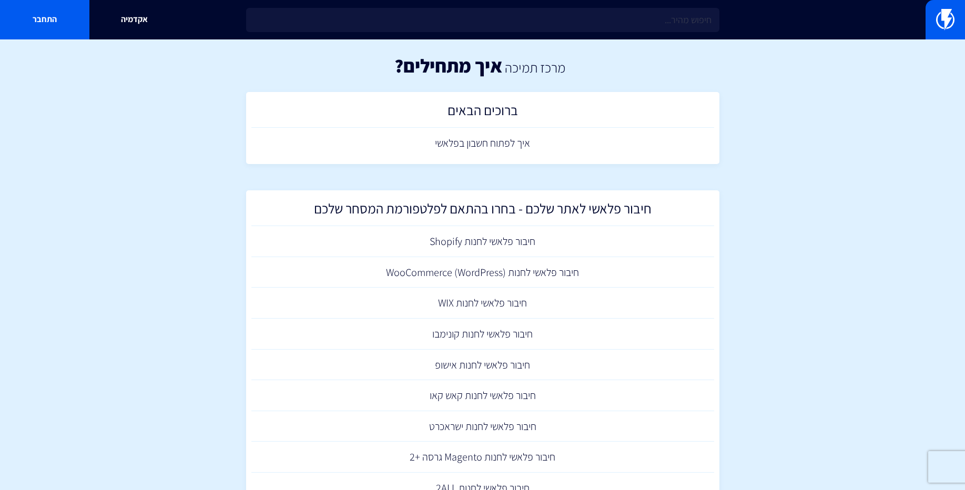 This screenshot has width=965, height=490. What do you see at coordinates (483, 112) in the screenshot?
I see `a: ברוכים הבאים` at bounding box center [483, 112].